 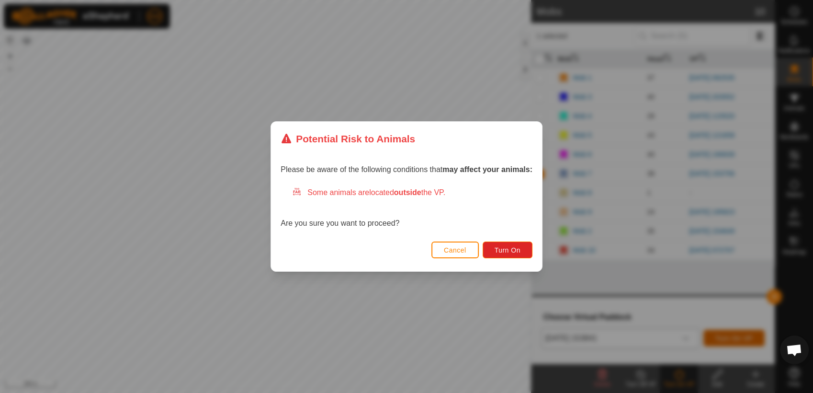 What do you see at coordinates (407, 192) in the screenshot?
I see `span: located the VP.` at bounding box center [407, 192].